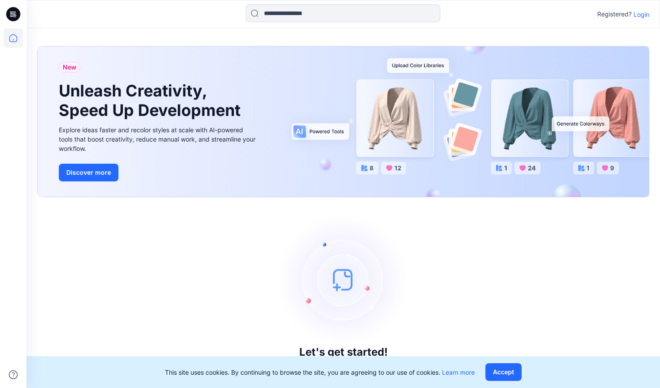 Image resolution: width=660 pixels, height=388 pixels. I want to click on img: empty-state-image.svg, so click(344, 280).